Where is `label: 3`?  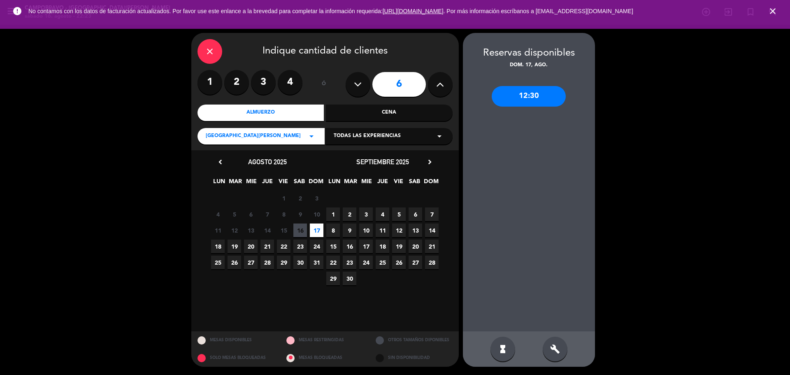 label: 3 is located at coordinates (263, 82).